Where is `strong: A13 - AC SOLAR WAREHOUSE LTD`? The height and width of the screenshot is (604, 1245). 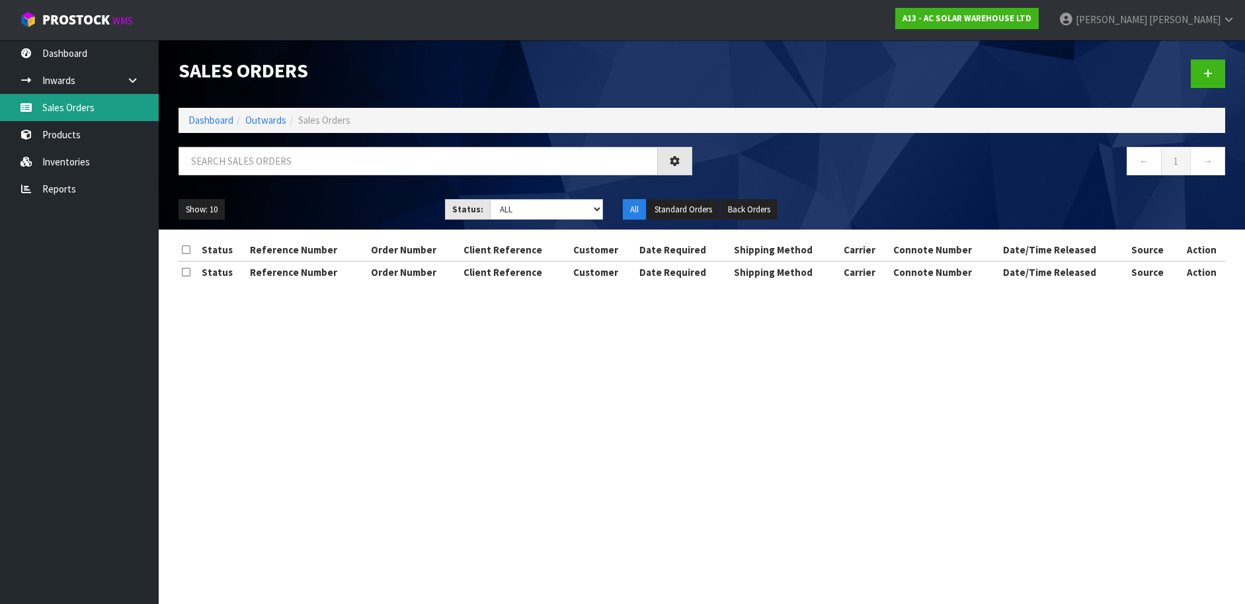 strong: A13 - AC SOLAR WAREHOUSE LTD is located at coordinates (967, 18).